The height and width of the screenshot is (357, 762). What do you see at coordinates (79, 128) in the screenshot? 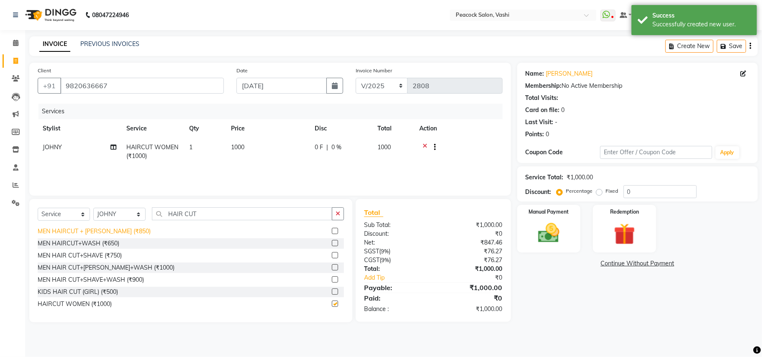
I see `th: Stylist` at bounding box center [79, 128].